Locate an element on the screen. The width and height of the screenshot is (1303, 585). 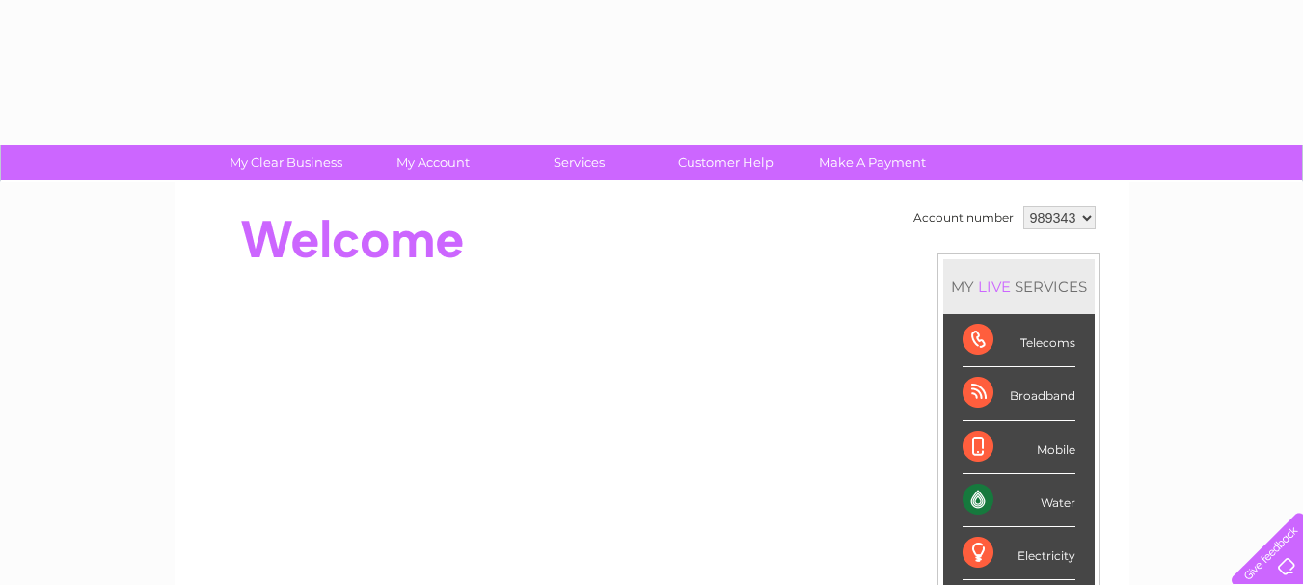
div: Mobile is located at coordinates (1018, 448).